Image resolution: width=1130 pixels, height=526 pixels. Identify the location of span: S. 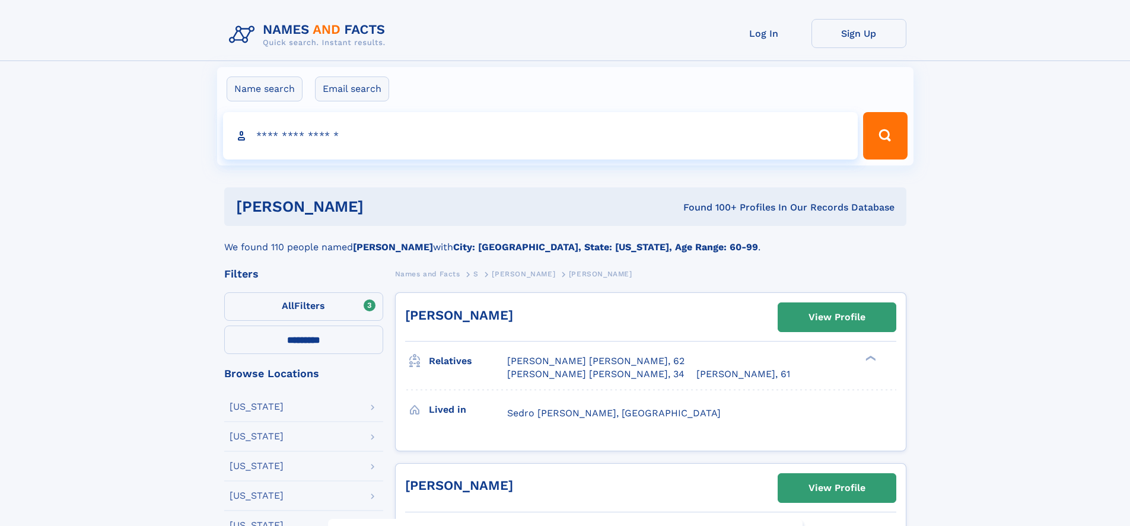
(476, 274).